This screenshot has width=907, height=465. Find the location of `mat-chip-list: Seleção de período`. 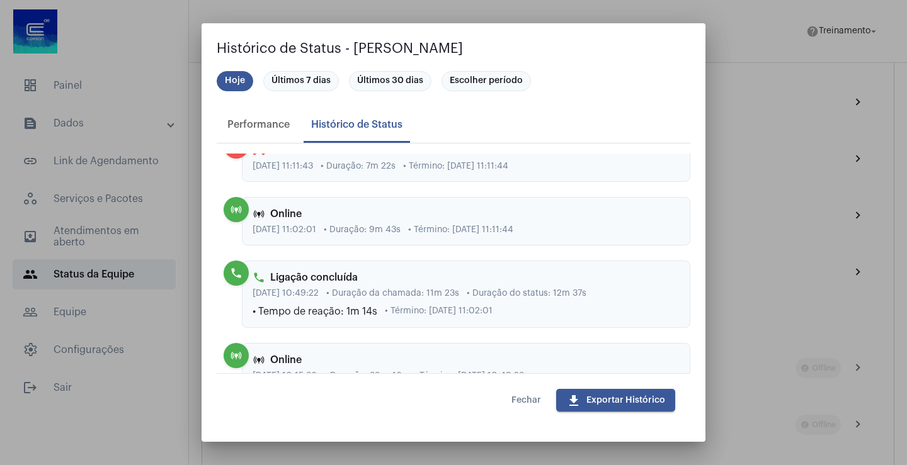

mat-chip-list: Seleção de período is located at coordinates (453, 81).